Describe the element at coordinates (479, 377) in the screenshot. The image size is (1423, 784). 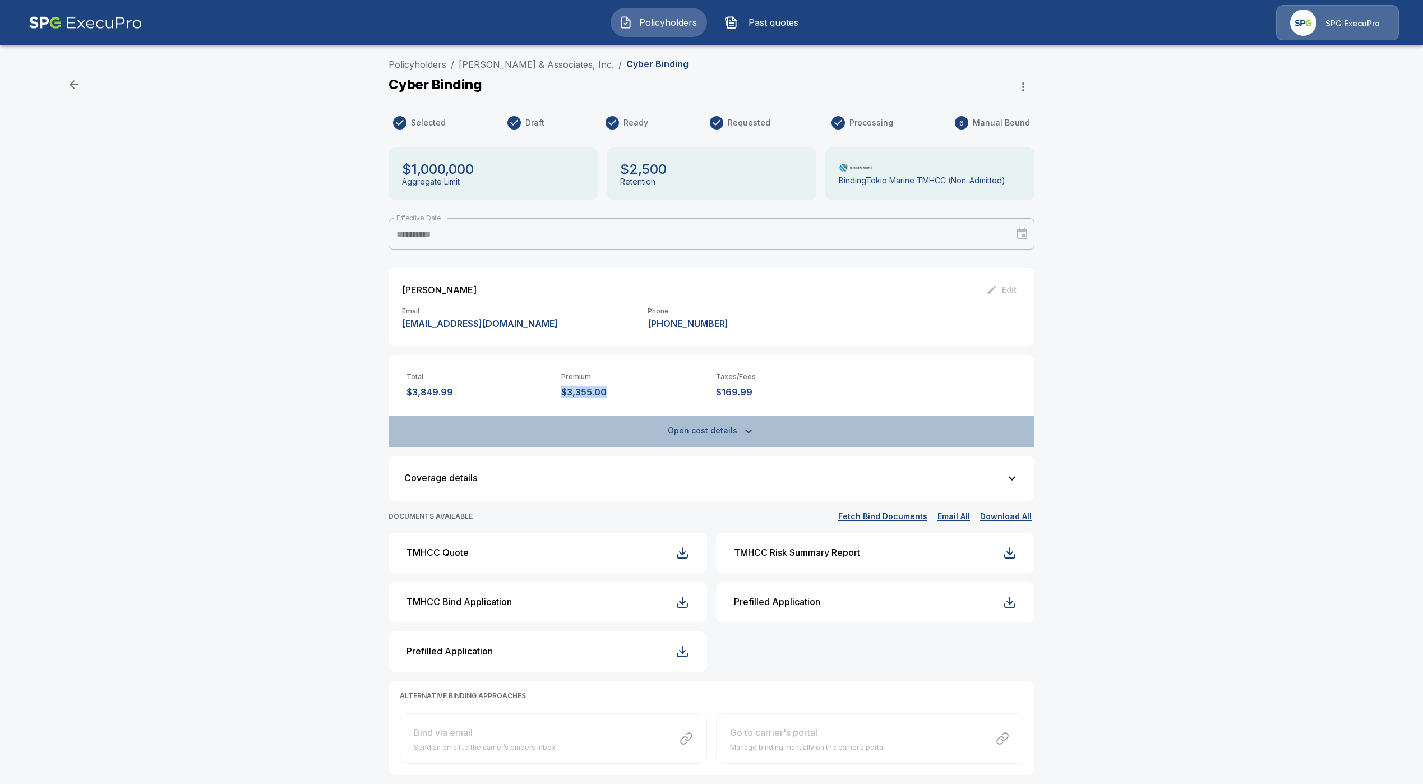
I see `p: Total` at that location.